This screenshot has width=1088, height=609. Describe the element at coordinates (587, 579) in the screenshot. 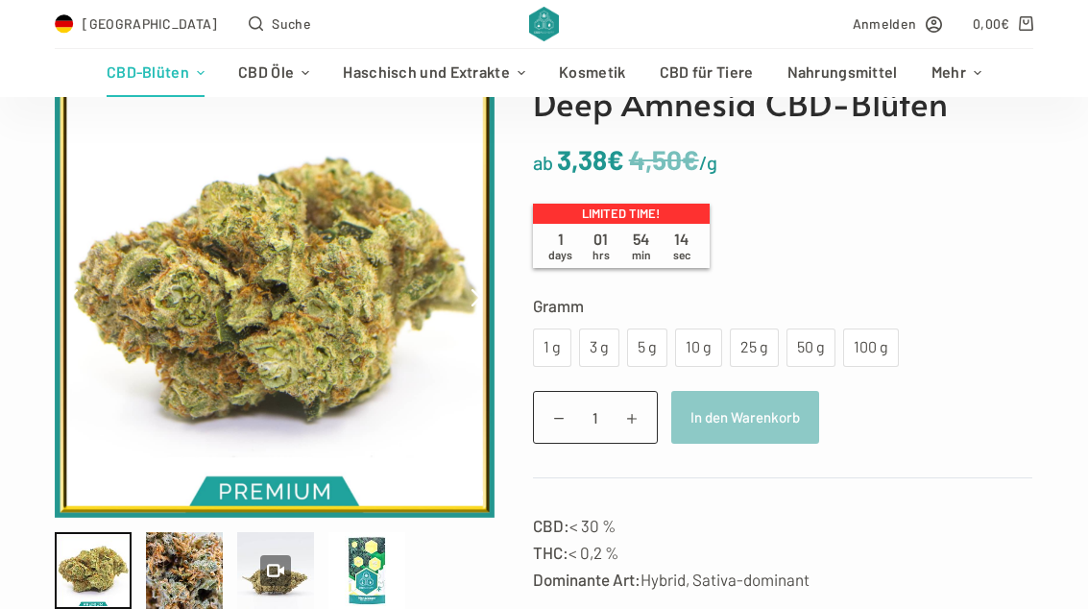

I see `strong: Dominante Art:` at that location.